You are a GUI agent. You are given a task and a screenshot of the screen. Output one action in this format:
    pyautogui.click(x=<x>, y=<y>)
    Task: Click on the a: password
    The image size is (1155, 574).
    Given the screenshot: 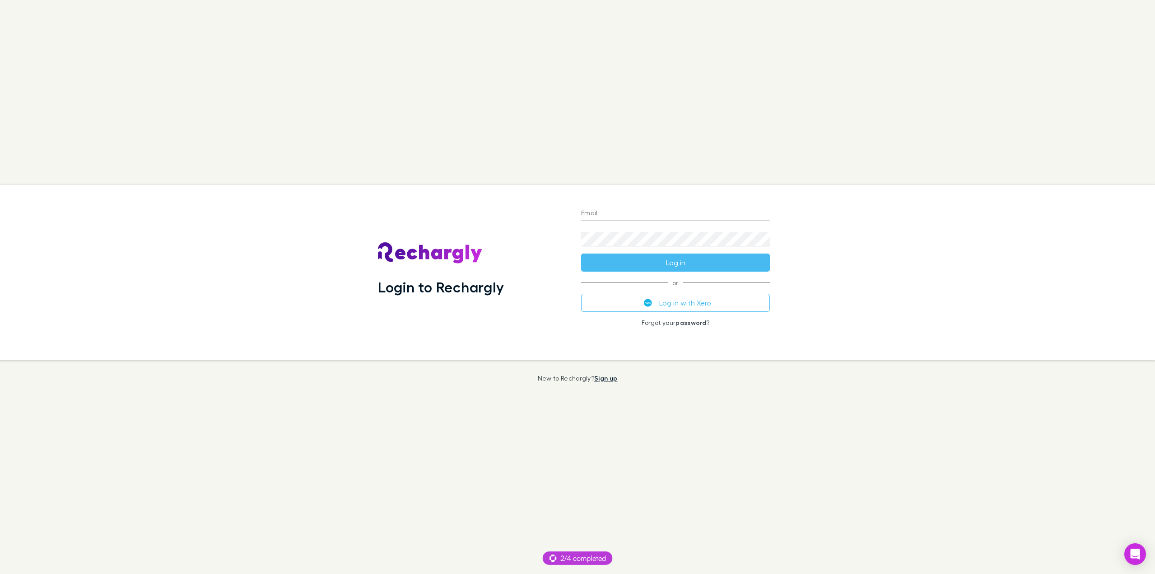 What is the action you would take?
    pyautogui.click(x=691, y=322)
    